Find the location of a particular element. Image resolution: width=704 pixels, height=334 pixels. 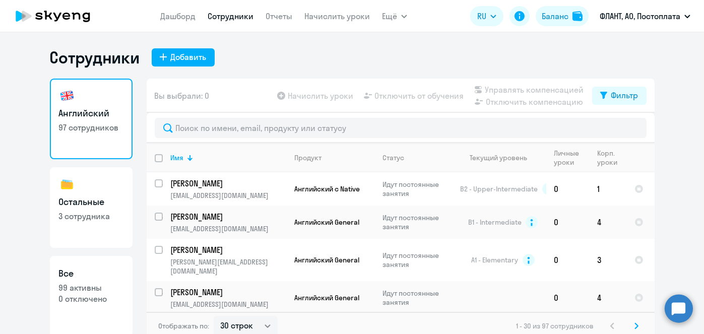

button: Фильтр is located at coordinates (620, 96).